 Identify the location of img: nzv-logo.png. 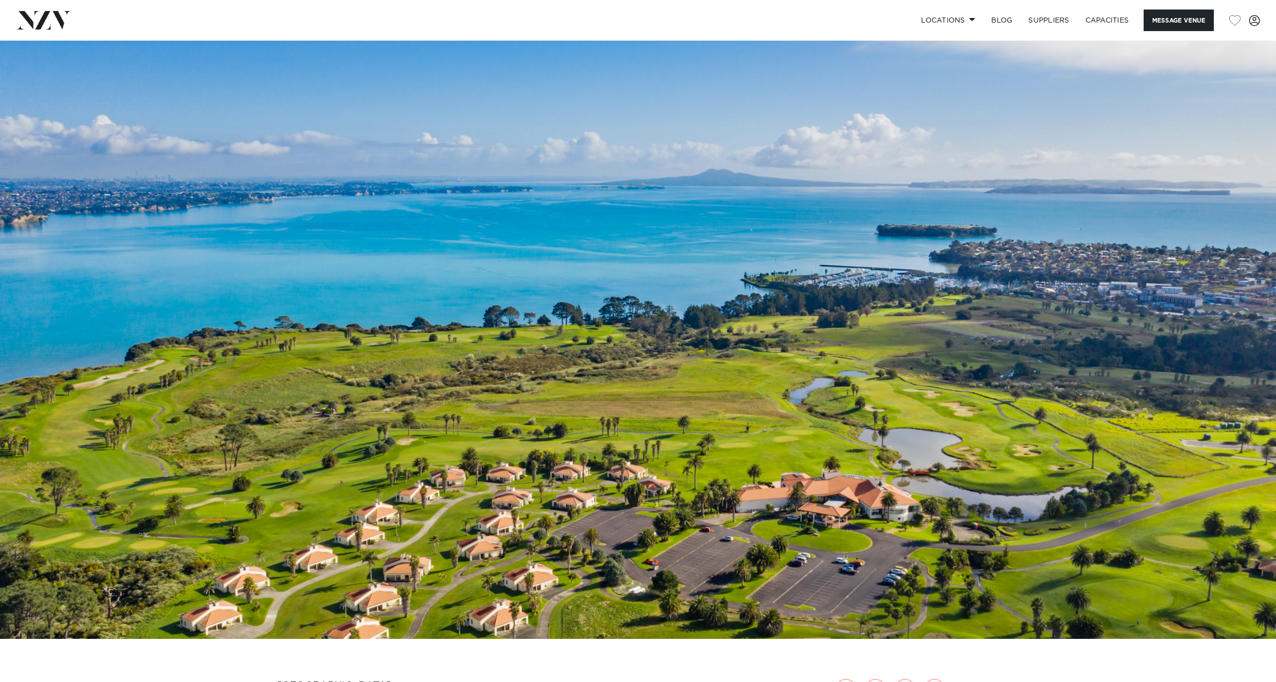
(43, 20).